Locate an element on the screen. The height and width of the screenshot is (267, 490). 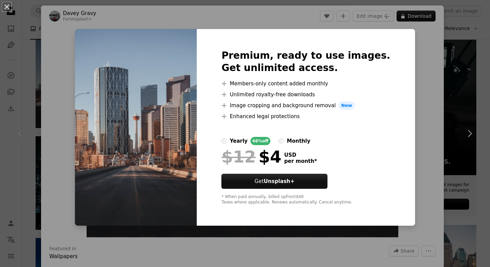
span: USD is located at coordinates (300, 155).